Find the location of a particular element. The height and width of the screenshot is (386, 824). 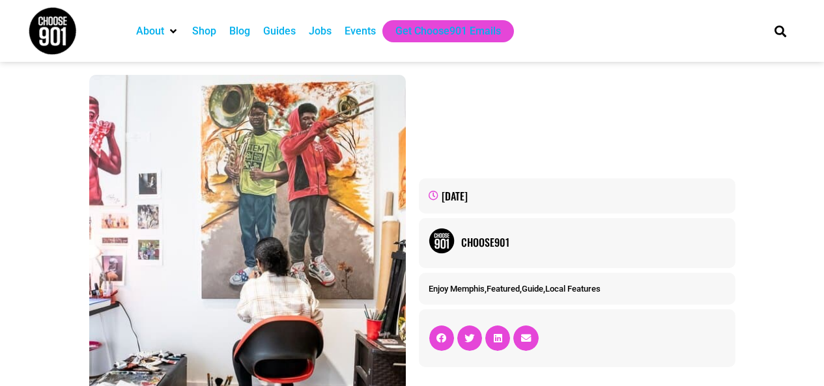

a: Shop is located at coordinates (204, 31).